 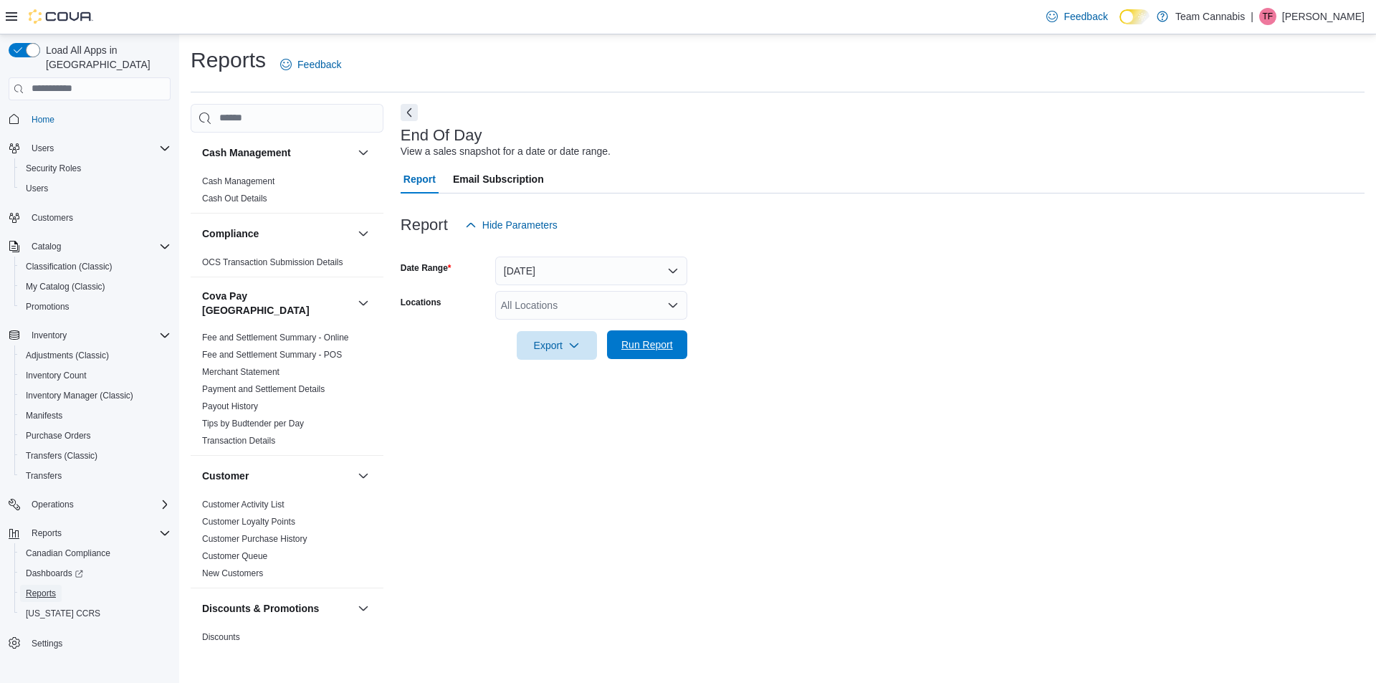 I want to click on h3: Cash Management, so click(x=246, y=153).